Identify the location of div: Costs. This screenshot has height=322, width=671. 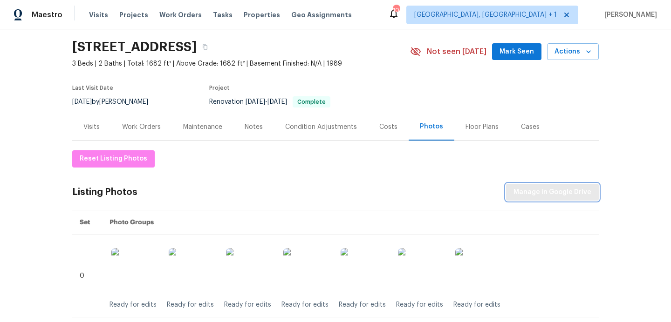
(388, 127).